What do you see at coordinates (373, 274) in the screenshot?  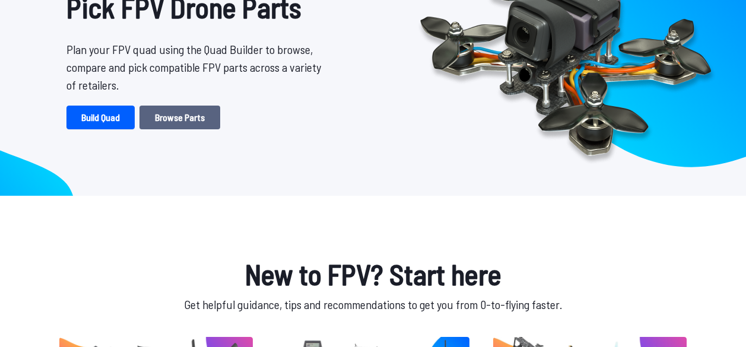 I see `h1: New to FPV? Start here` at bounding box center [373, 274].